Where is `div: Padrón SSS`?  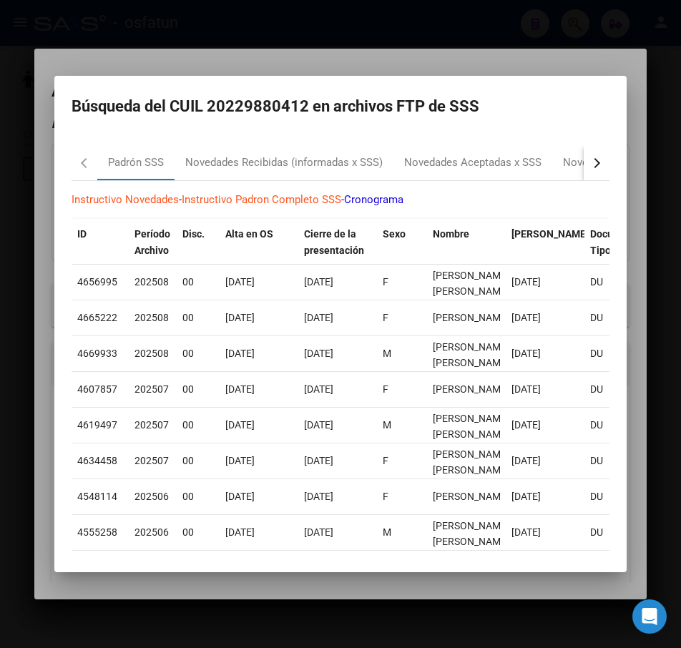 div: Padrón SSS is located at coordinates (136, 162).